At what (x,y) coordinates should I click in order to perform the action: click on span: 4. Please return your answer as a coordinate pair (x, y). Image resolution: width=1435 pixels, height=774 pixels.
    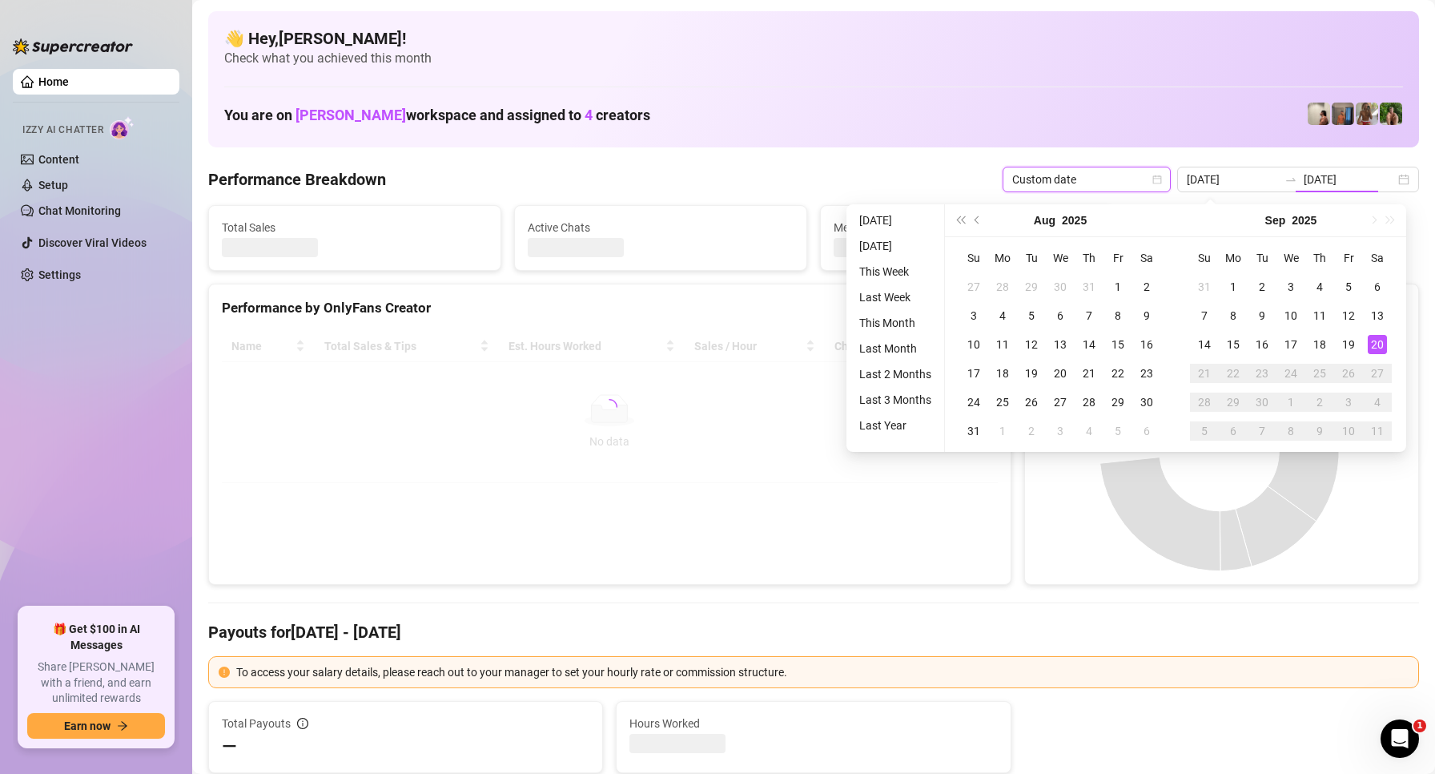
    Looking at the image, I should click on (589, 115).